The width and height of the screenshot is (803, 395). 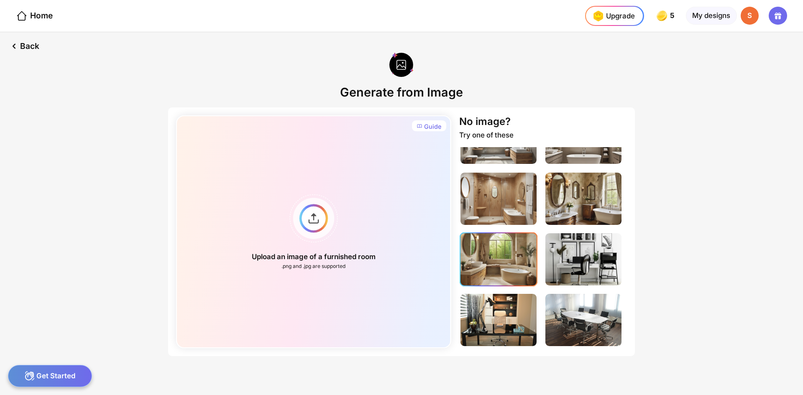 I want to click on img: bathroomImage3.jpg, so click(x=499, y=199).